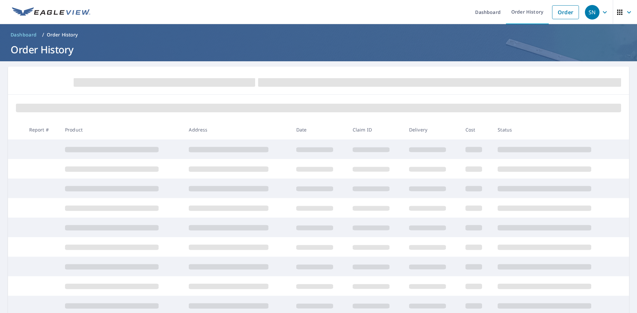 The width and height of the screenshot is (637, 313). Describe the element at coordinates (62, 35) in the screenshot. I see `p: Order History` at that location.